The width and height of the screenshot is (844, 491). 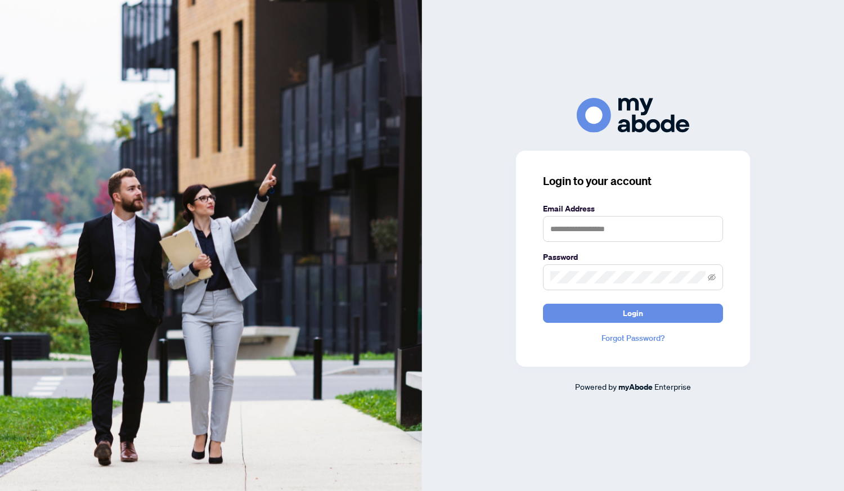 What do you see at coordinates (633, 338) in the screenshot?
I see `a: Forgot Password?` at bounding box center [633, 338].